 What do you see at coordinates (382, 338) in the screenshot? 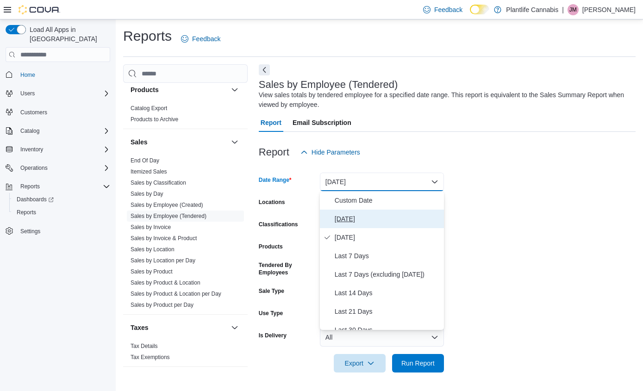
I see `button: All` at bounding box center [382, 338].